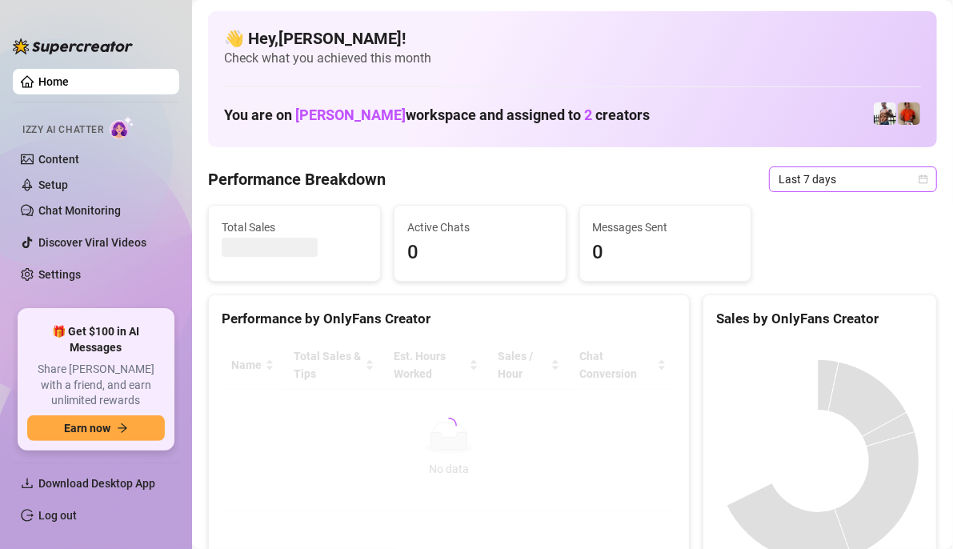 Image resolution: width=953 pixels, height=549 pixels. What do you see at coordinates (294, 227) in the screenshot?
I see `span: Total Sales` at bounding box center [294, 227].